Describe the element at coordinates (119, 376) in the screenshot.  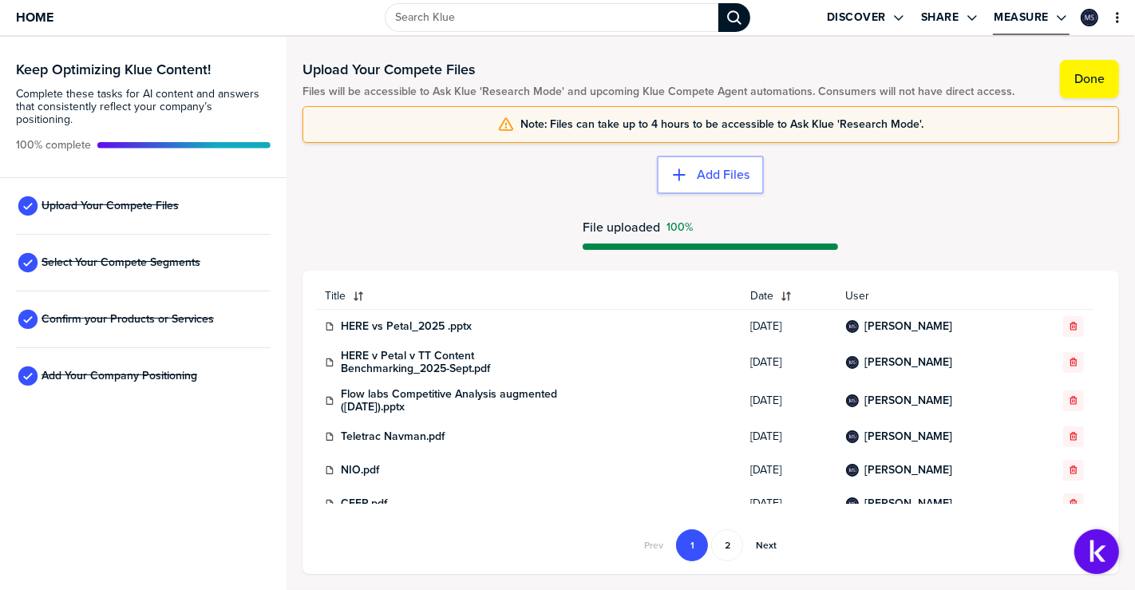
I see `span: Add Your Company Positioning` at that location.